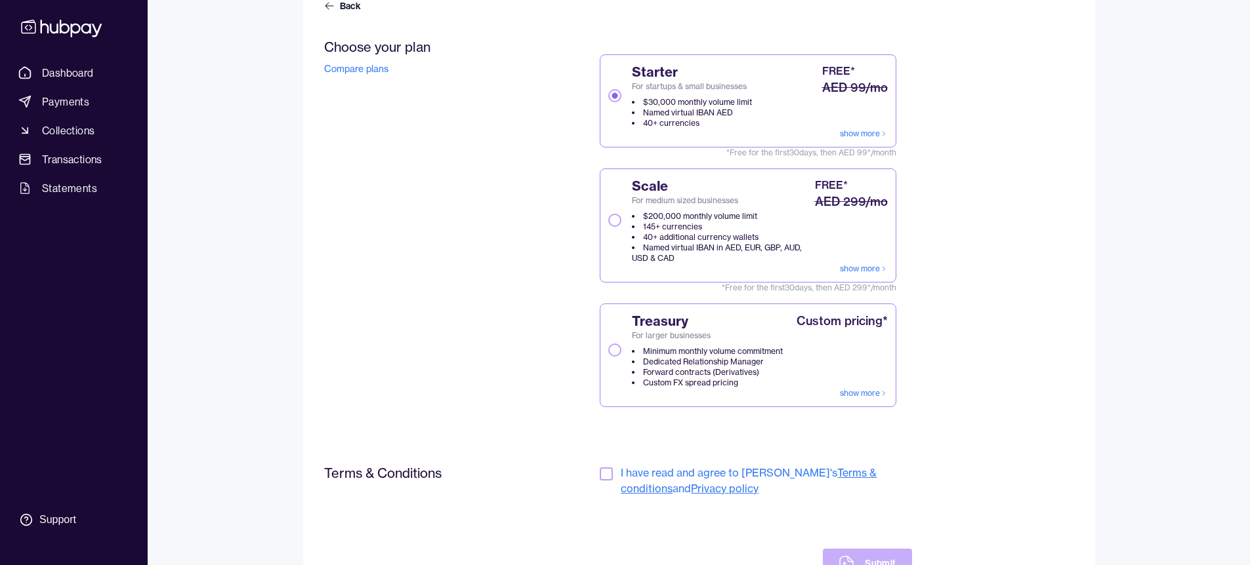 This screenshot has width=1250, height=565. Describe the element at coordinates (73, 131) in the screenshot. I see `a: Collections` at that location.